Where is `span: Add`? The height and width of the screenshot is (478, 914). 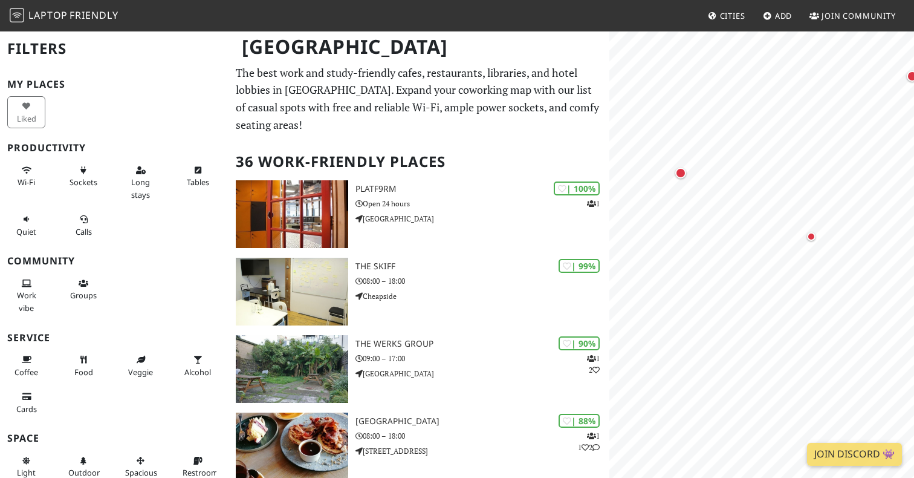 span: Add is located at coordinates (784, 16).